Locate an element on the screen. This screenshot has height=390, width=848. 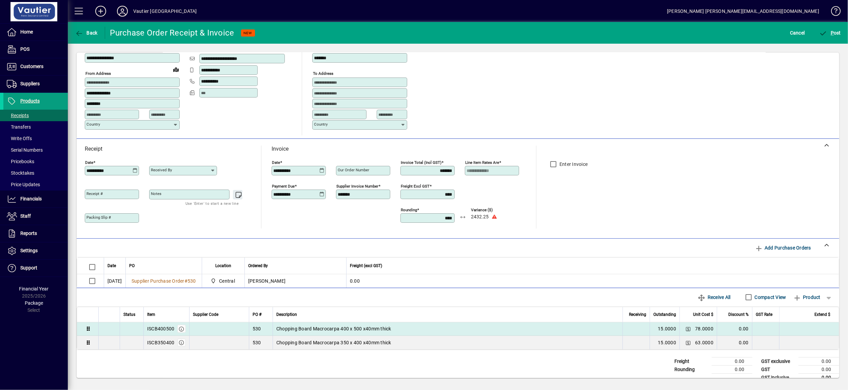
span: Freight (excl GST) is located at coordinates (366, 266).